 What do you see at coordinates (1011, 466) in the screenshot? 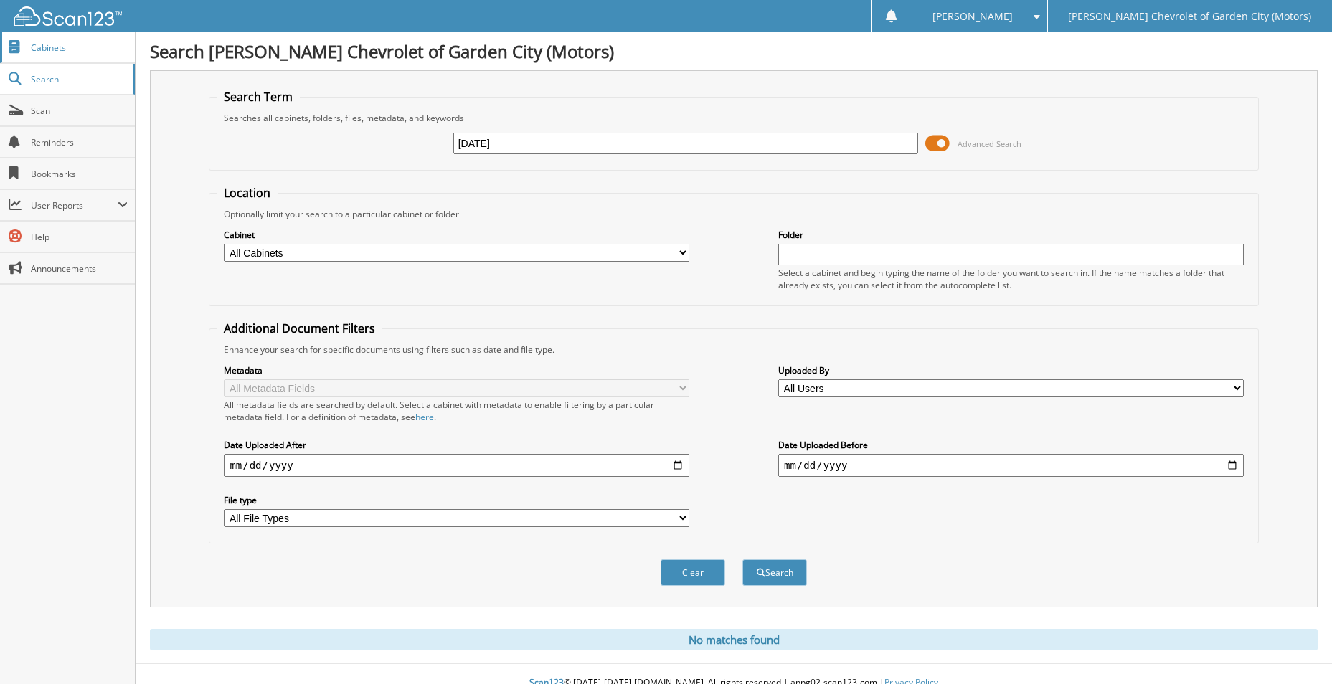
I see `input: end` at bounding box center [1011, 466].